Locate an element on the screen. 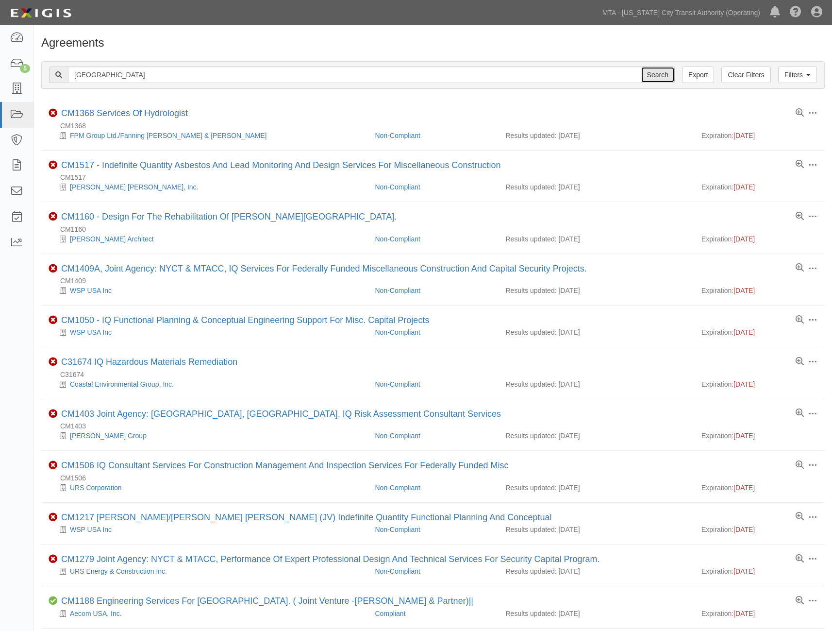 Image resolution: width=832 pixels, height=631 pixels. a: Aecom USA, Inc. is located at coordinates (96, 613).